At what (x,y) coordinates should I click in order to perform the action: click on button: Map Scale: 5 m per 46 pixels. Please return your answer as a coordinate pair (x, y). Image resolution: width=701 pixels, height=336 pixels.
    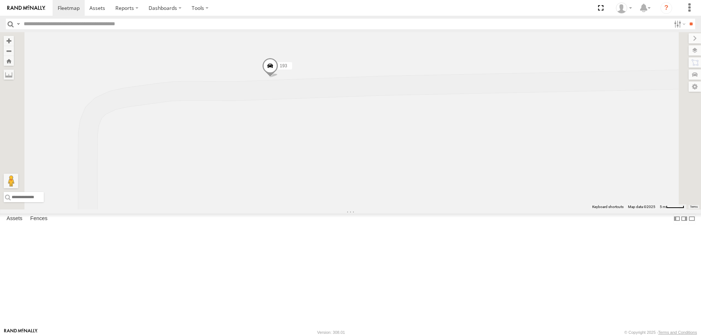
    Looking at the image, I should click on (672, 207).